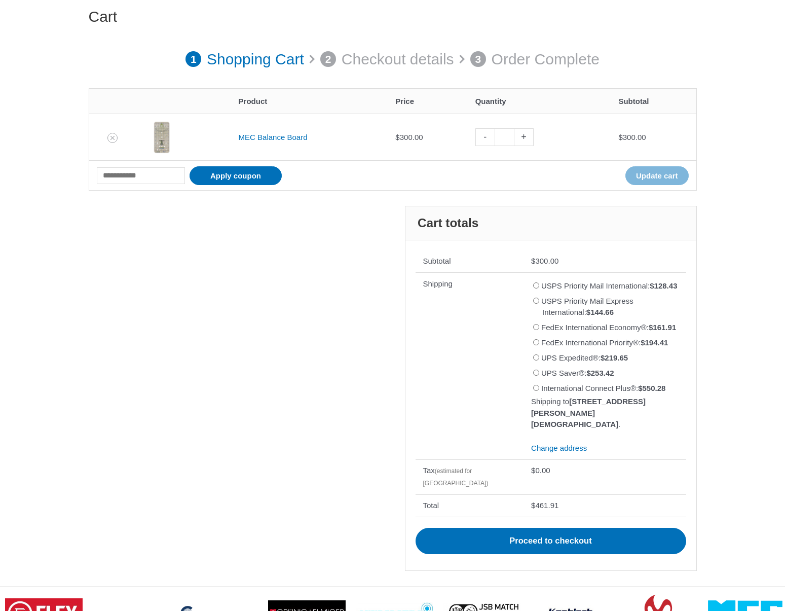  I want to click on a: MEC Balance Board, so click(273, 137).